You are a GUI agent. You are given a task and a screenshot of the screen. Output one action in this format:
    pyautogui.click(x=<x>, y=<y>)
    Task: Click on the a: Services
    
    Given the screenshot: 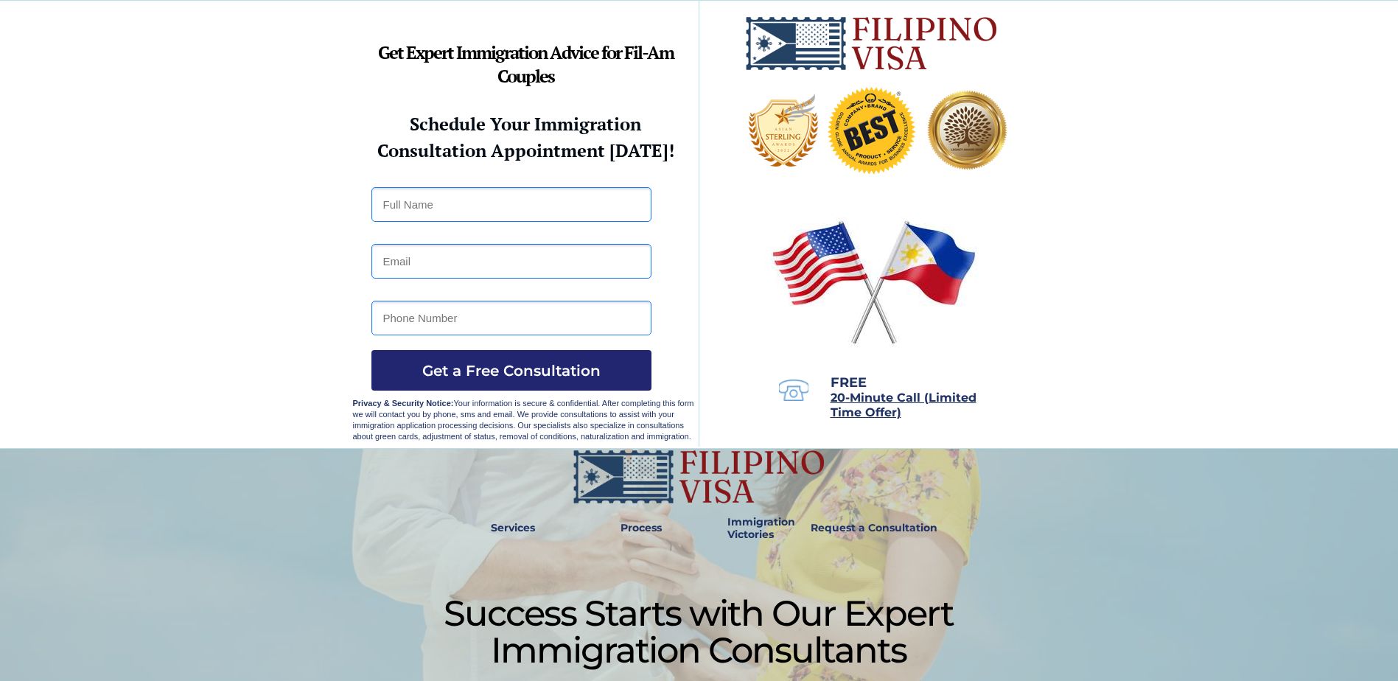 What is the action you would take?
    pyautogui.click(x=513, y=529)
    